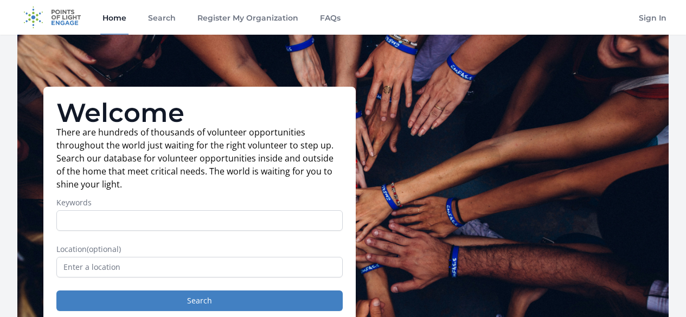 This screenshot has width=686, height=317. Describe the element at coordinates (104, 249) in the screenshot. I see `span: (optional)` at that location.